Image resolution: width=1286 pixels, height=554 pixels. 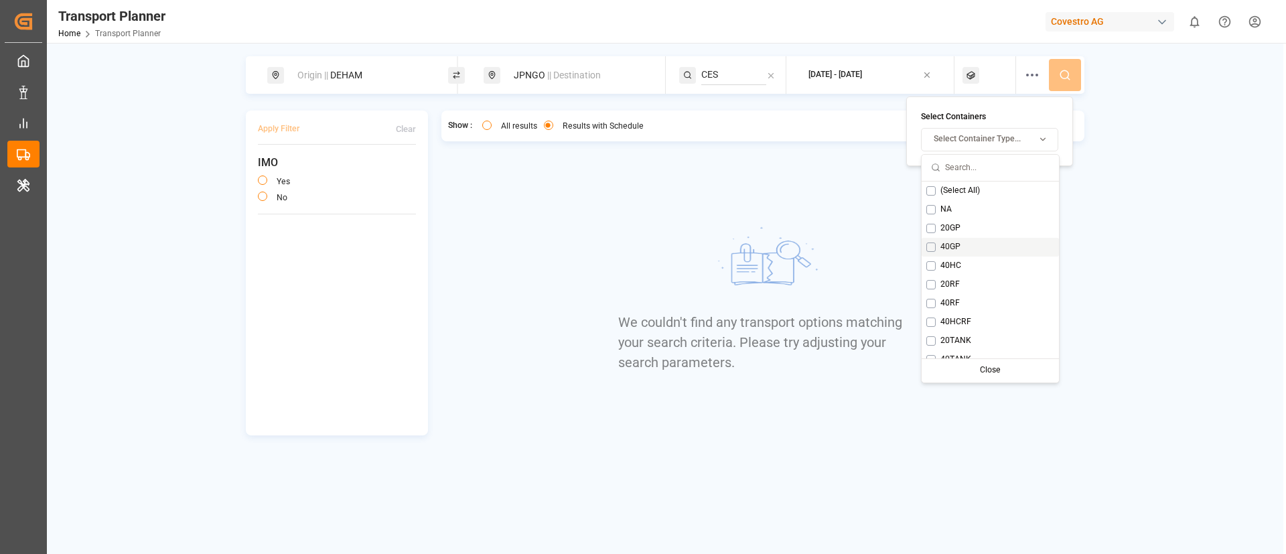 What do you see at coordinates (603, 126) in the screenshot?
I see `label: Results with Schedule` at bounding box center [603, 126].